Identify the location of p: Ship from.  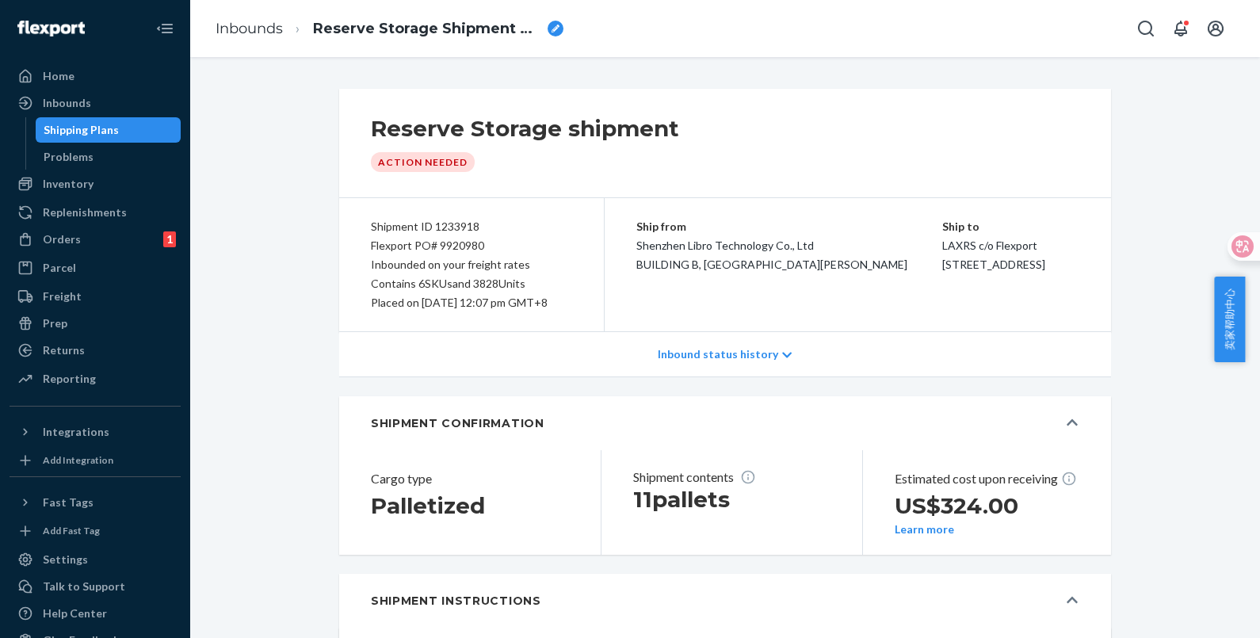
(789, 227).